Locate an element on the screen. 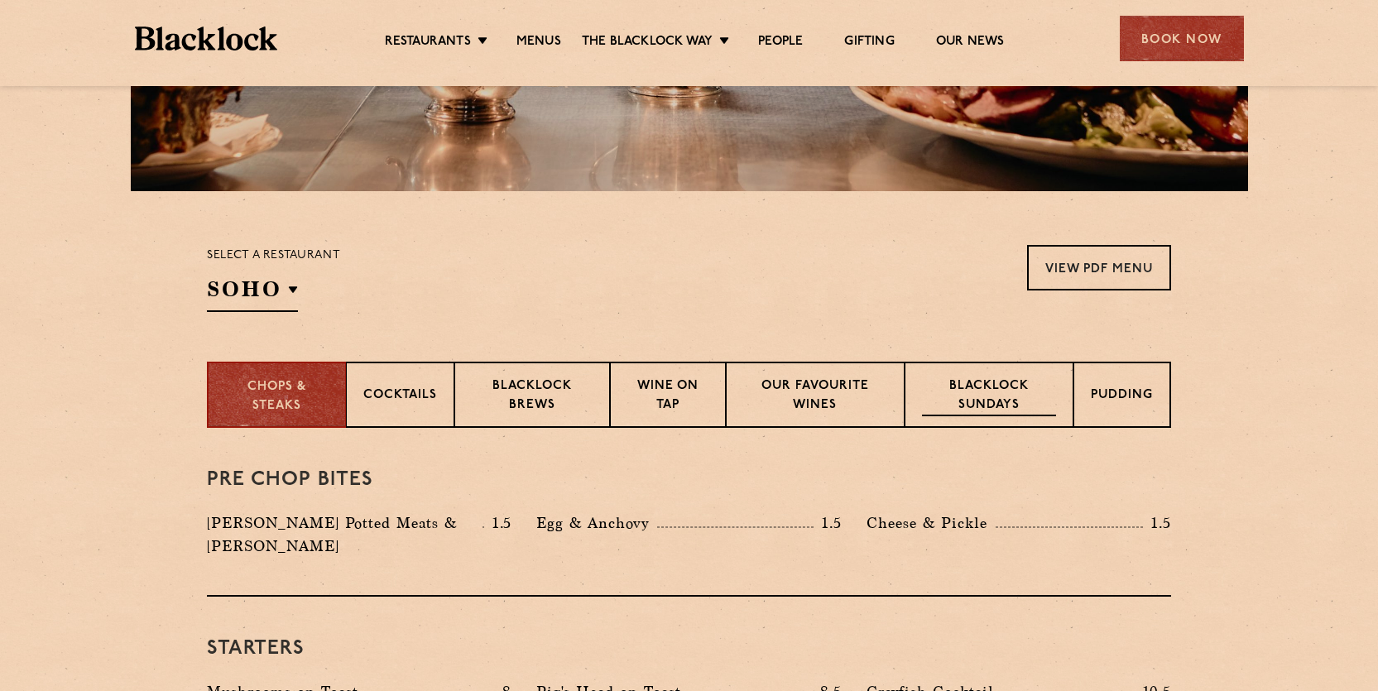 This screenshot has height=691, width=1378. a: The Blacklock Way is located at coordinates (647, 43).